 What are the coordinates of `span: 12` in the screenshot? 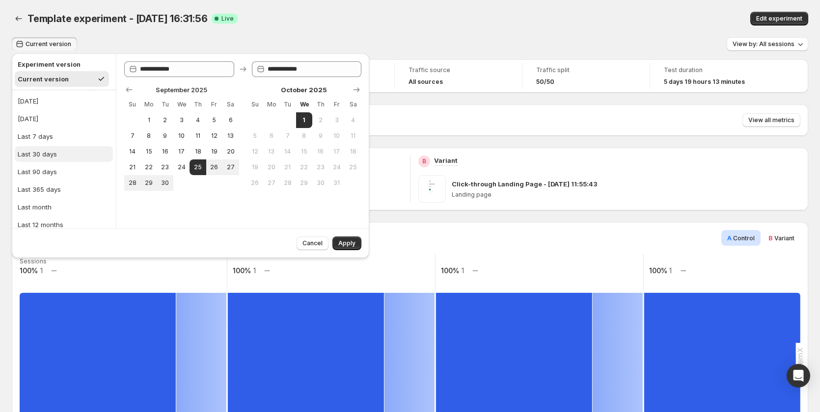 It's located at (255, 152).